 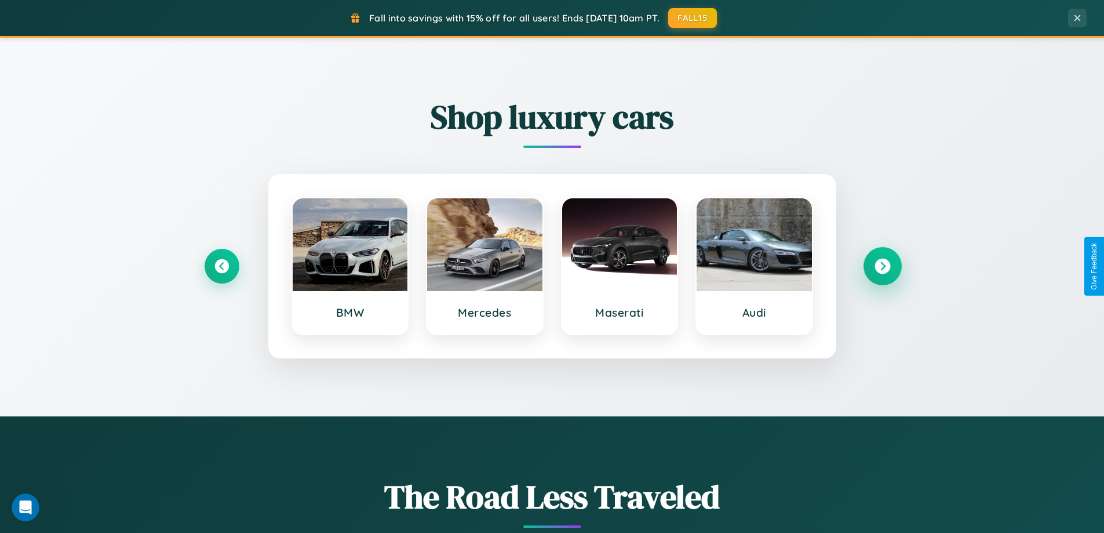 What do you see at coordinates (1095, 266) in the screenshot?
I see `div: Give Feedback` at bounding box center [1095, 266].